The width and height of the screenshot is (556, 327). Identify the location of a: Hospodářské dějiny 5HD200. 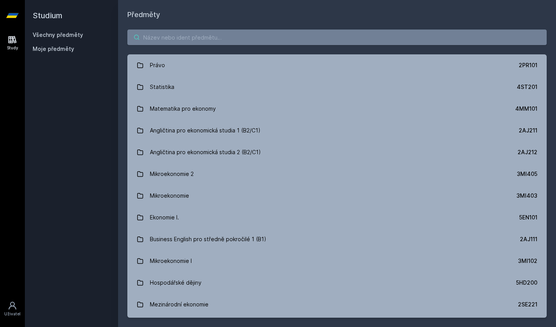
(337, 283).